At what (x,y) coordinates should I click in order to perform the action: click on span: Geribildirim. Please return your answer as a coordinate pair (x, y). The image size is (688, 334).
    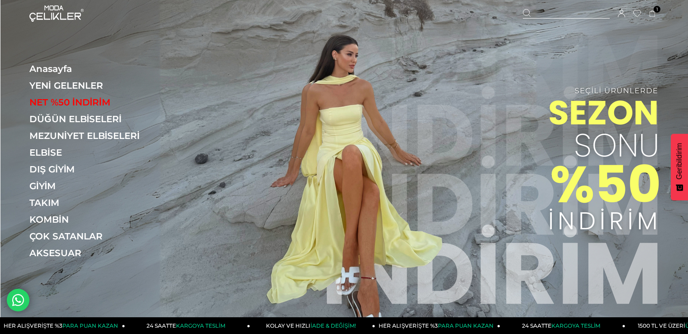
    Looking at the image, I should click on (679, 161).